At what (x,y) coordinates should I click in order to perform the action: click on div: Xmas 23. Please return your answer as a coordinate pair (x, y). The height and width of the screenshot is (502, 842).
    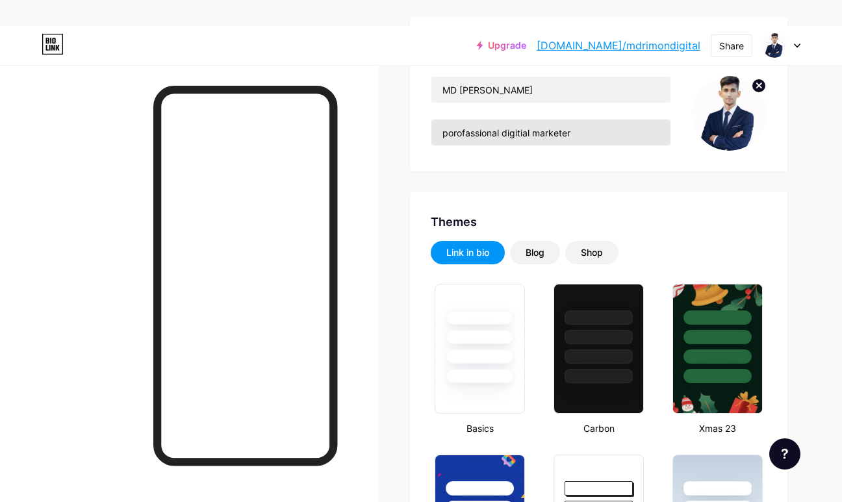
    Looking at the image, I should click on (717, 428).